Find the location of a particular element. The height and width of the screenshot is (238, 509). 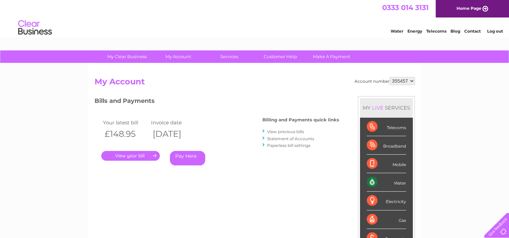

a: Make A Payment is located at coordinates (332, 57).